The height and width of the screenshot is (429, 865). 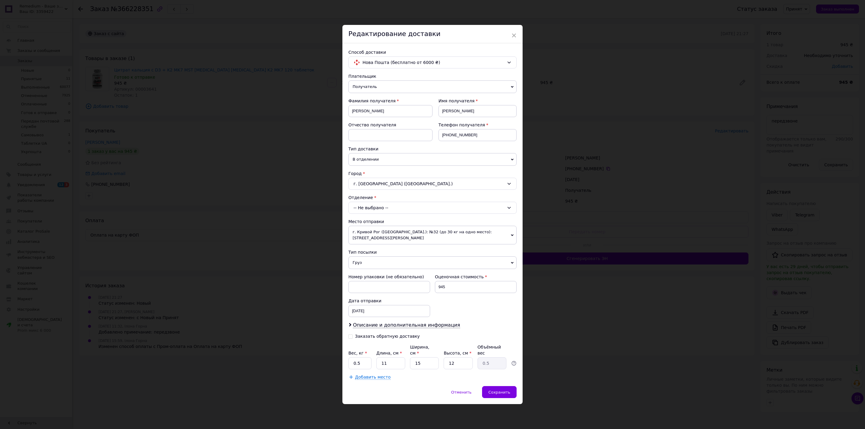 I want to click on span: Отменить, so click(x=461, y=392).